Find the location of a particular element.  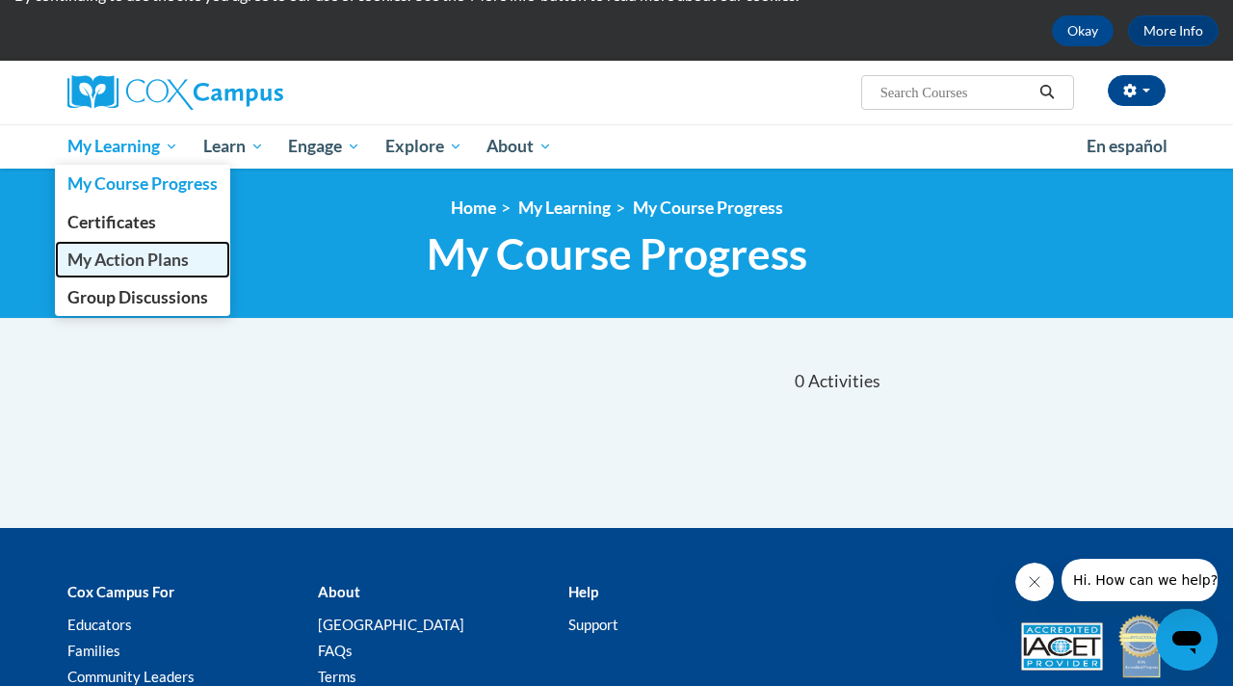

button: Search is located at coordinates (1047, 93).